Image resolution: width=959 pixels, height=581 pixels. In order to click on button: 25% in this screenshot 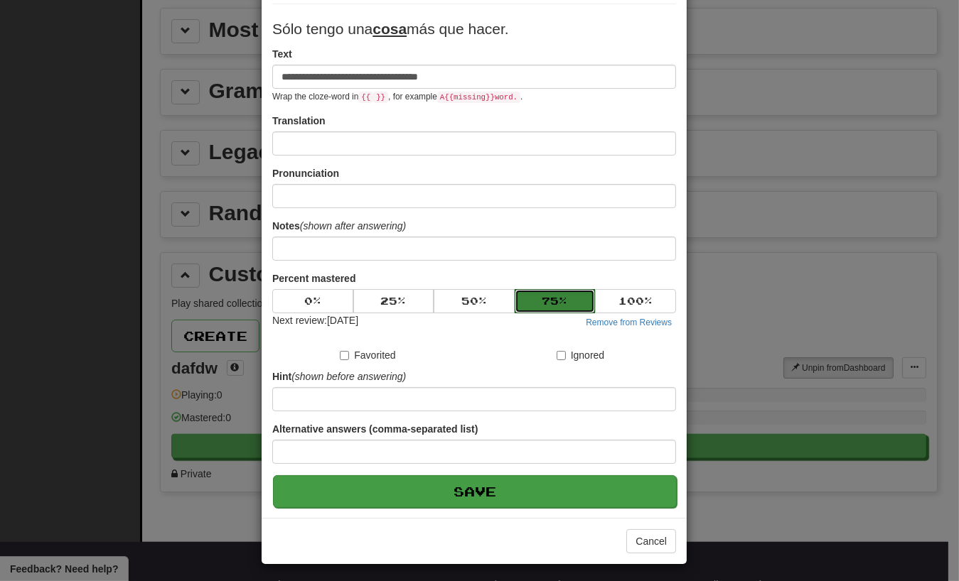, I will do `click(394, 301)`.